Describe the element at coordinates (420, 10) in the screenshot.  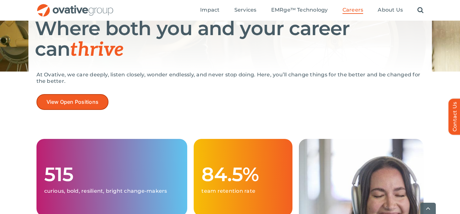
I see `a: Search` at that location.